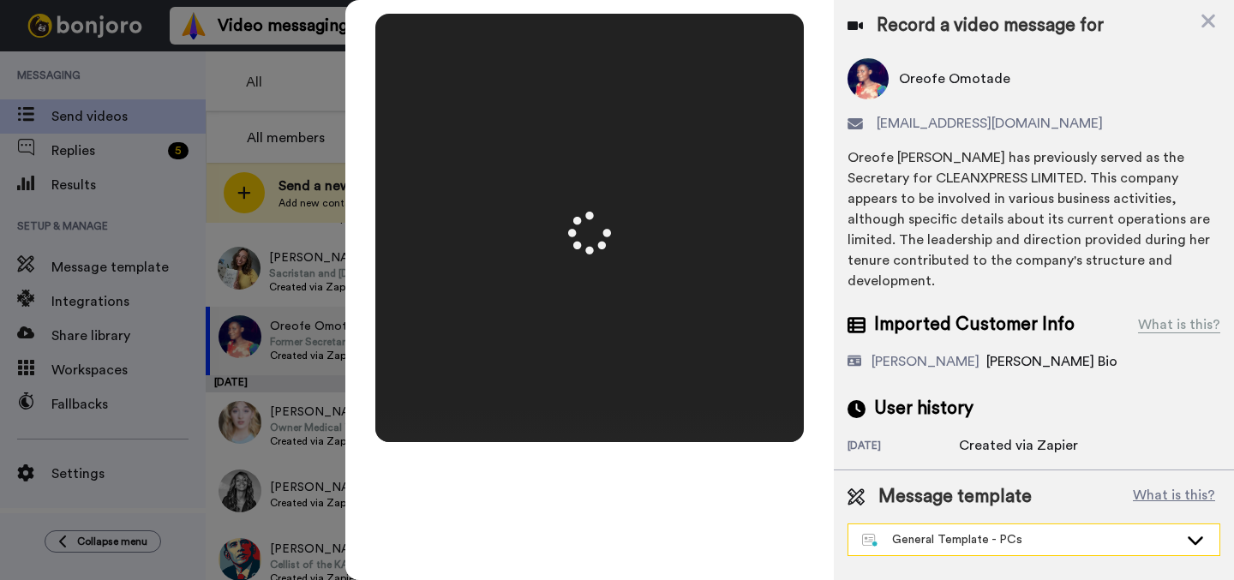 This screenshot has width=1234, height=580. What do you see at coordinates (1179, 325) in the screenshot?
I see `div: What is this?` at bounding box center [1179, 325].